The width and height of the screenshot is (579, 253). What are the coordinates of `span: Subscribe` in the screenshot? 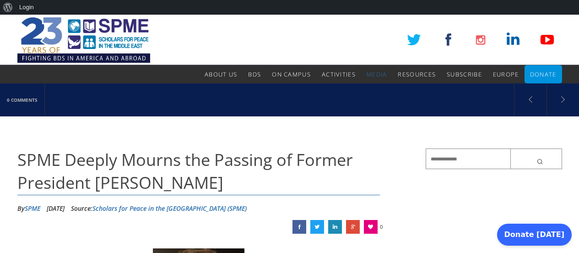 It's located at (464, 74).